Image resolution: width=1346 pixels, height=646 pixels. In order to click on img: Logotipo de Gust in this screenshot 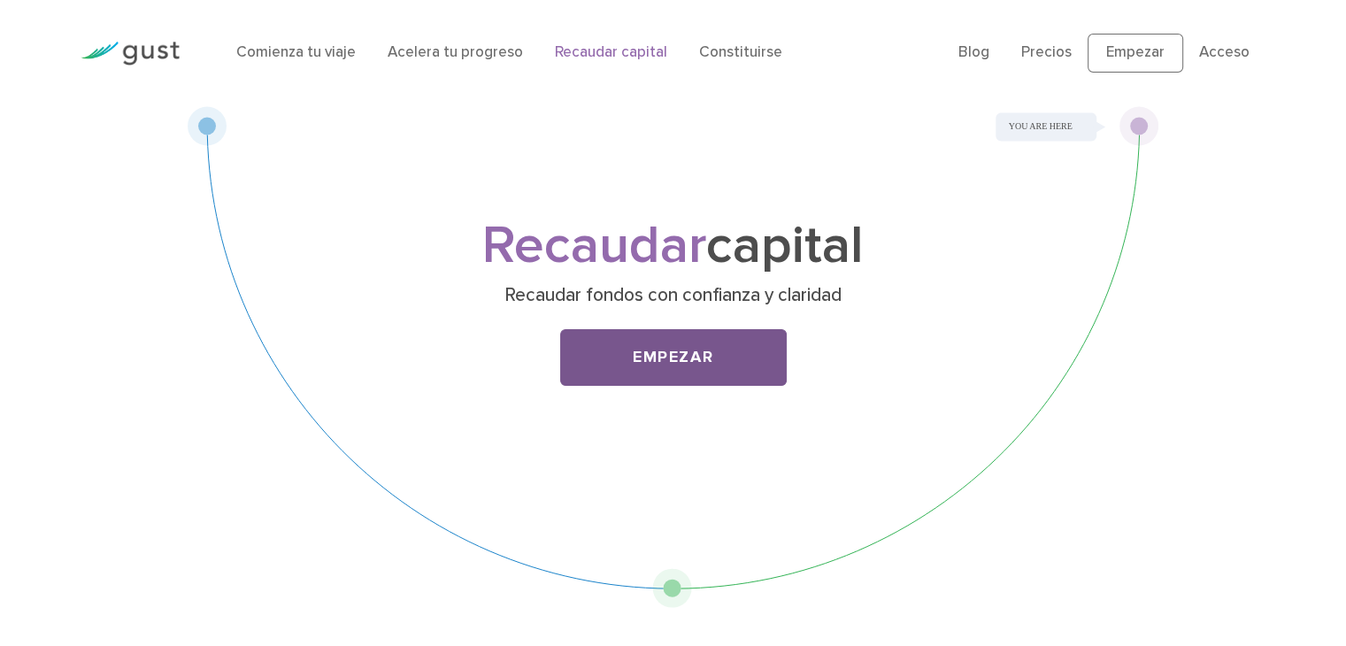, I will do `click(130, 53)`.